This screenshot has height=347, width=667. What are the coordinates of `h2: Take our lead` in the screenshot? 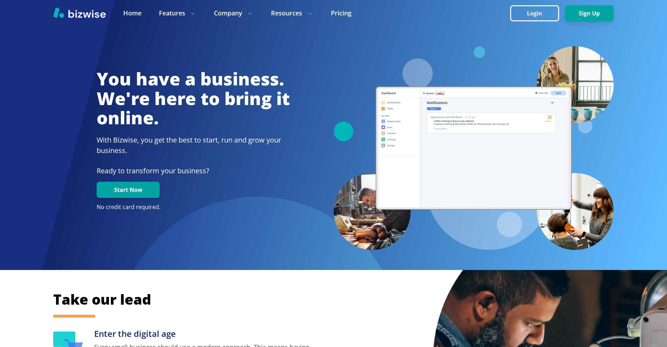 It's located at (316, 299).